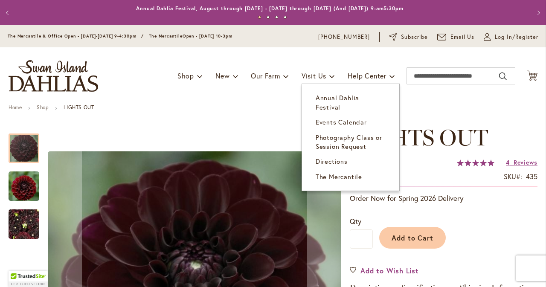  Describe the element at coordinates (285, 17) in the screenshot. I see `button: 4 of 4` at that location.